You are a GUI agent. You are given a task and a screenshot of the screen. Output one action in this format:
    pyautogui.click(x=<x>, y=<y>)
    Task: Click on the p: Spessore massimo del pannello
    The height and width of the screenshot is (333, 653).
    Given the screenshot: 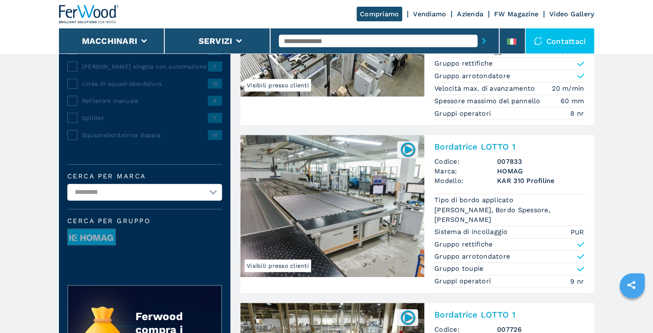 What is the action you would take?
    pyautogui.click(x=488, y=101)
    